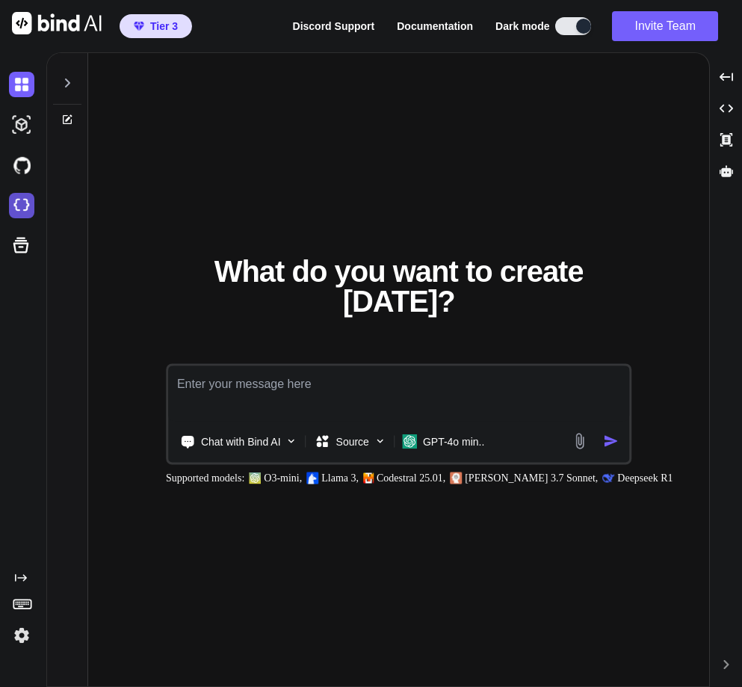  What do you see at coordinates (155, 26) in the screenshot?
I see `button: premiumTier 3` at bounding box center [155, 26].